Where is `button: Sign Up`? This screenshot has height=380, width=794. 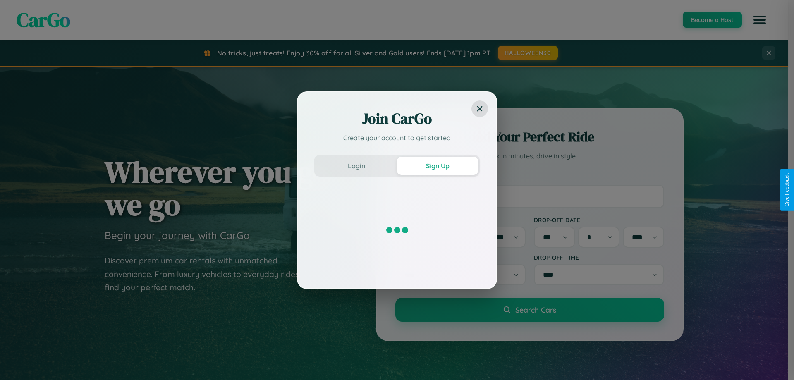
button: Sign Up is located at coordinates (437, 166).